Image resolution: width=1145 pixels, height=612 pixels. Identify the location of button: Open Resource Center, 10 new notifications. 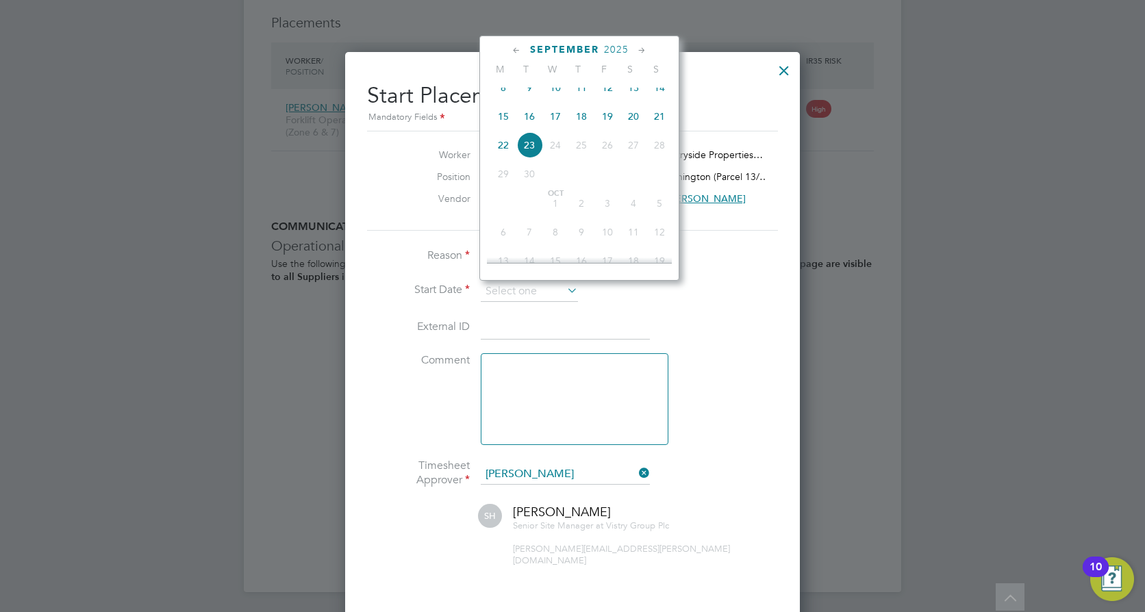
(1112, 579).